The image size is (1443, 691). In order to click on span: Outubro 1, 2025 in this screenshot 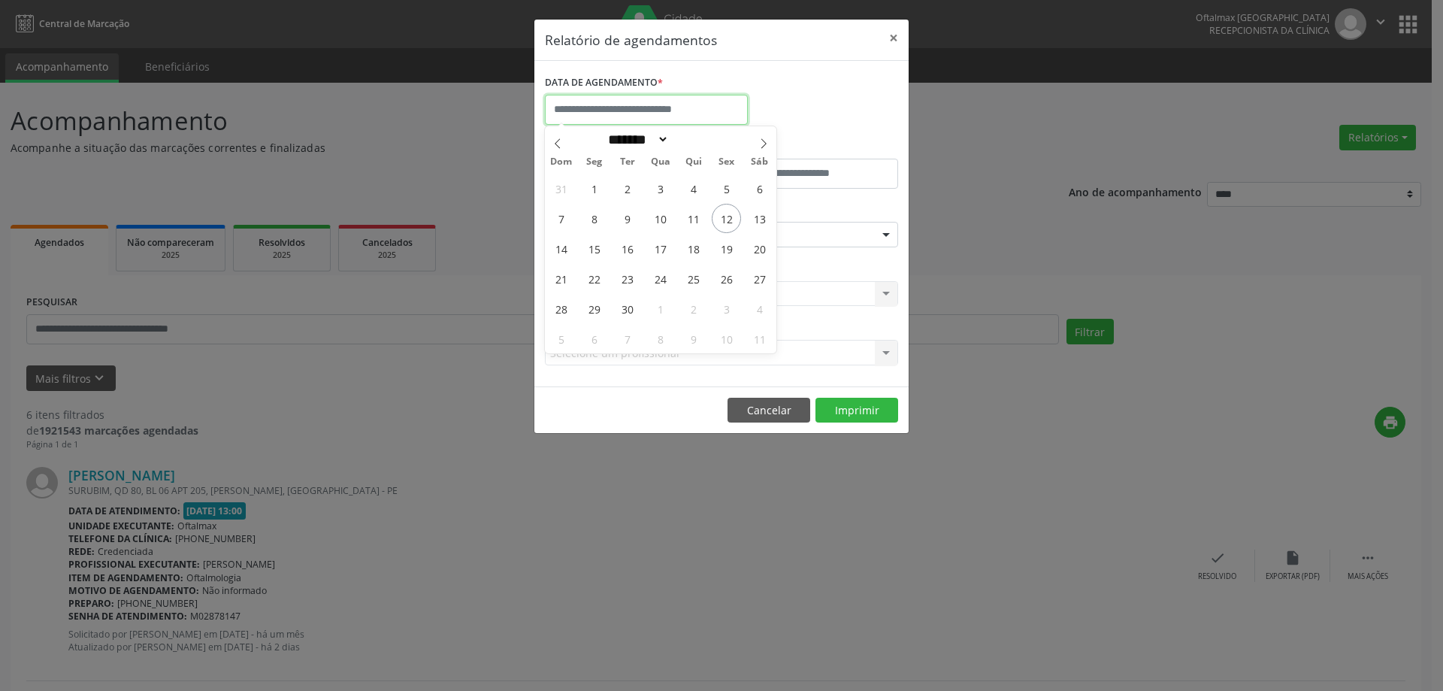, I will do `click(660, 308)`.